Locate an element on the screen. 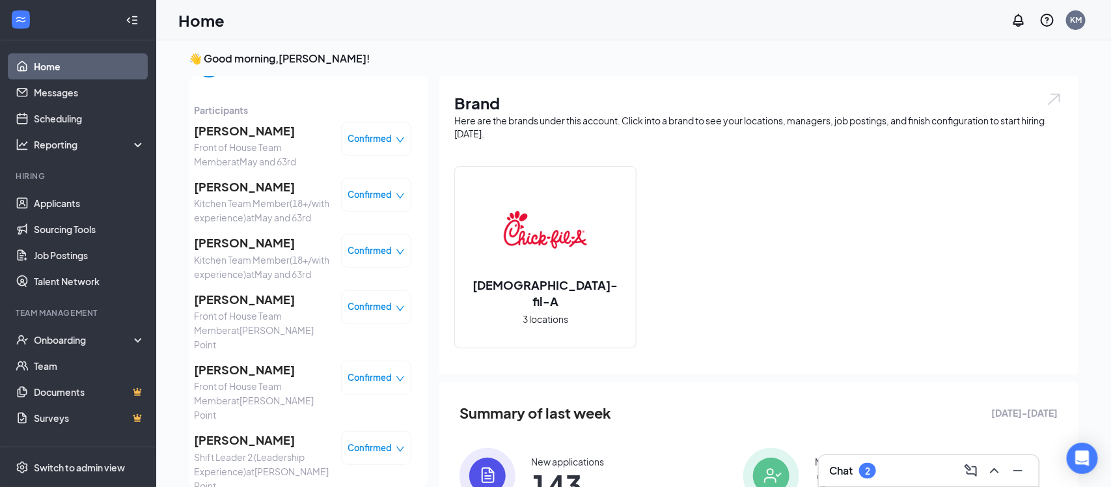 Image resolution: width=1111 pixels, height=487 pixels. svg: WorkstreamLogo is located at coordinates (21, 20).